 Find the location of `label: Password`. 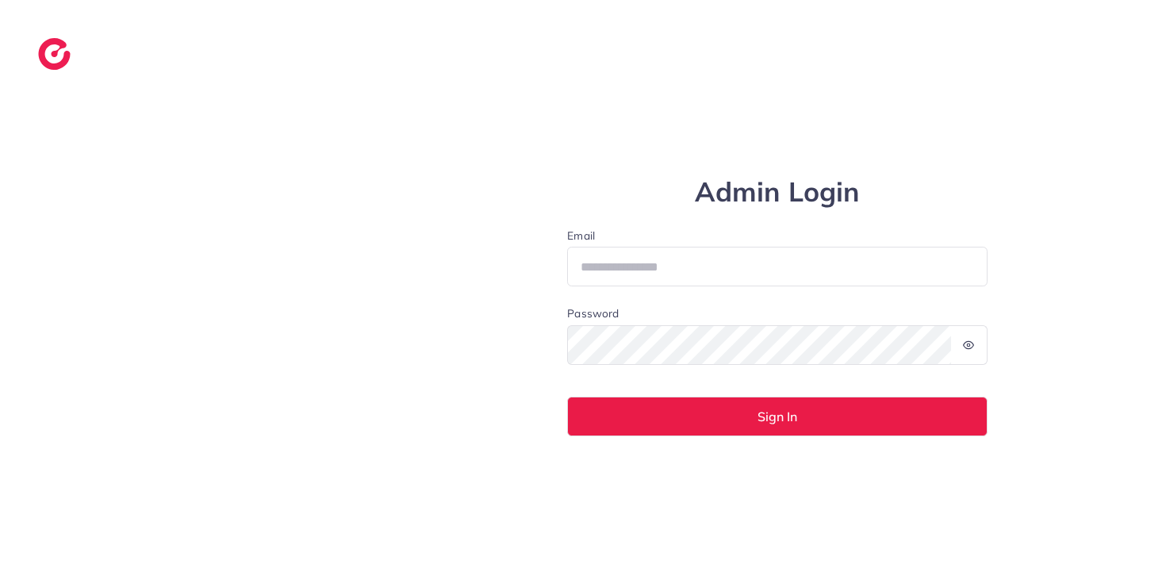

label: Password is located at coordinates (592, 313).